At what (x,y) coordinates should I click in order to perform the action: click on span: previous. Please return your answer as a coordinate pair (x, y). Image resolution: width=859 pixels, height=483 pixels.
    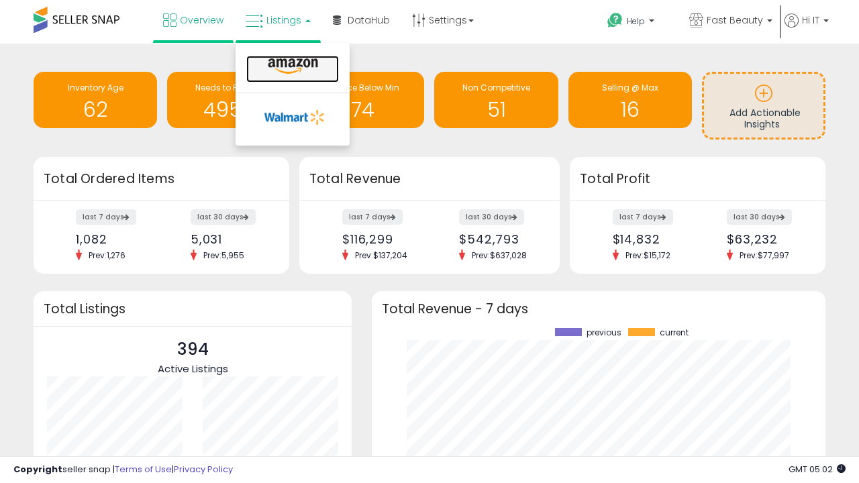
    Looking at the image, I should click on (604, 333).